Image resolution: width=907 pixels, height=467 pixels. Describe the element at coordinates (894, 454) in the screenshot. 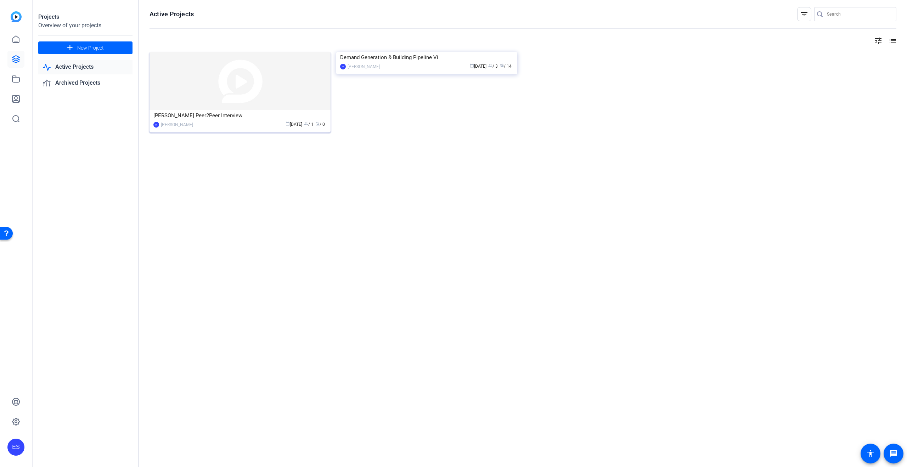

I see `mat-icon: message` at that location.